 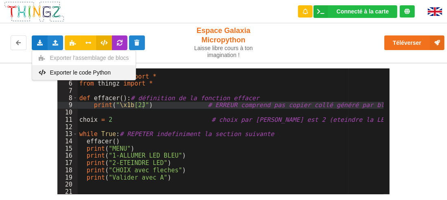 I want to click on div: 12, so click(x=68, y=127).